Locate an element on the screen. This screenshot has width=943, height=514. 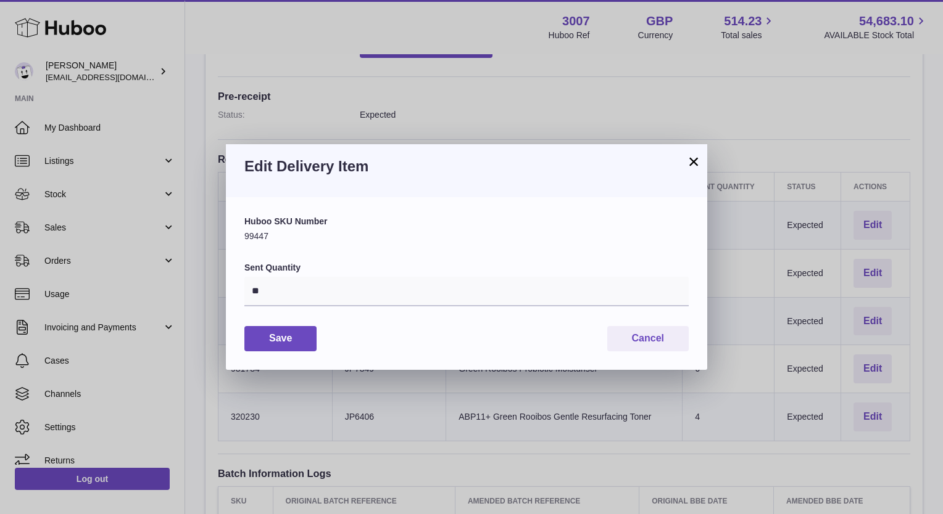
div: 99447 is located at coordinates (466, 229).